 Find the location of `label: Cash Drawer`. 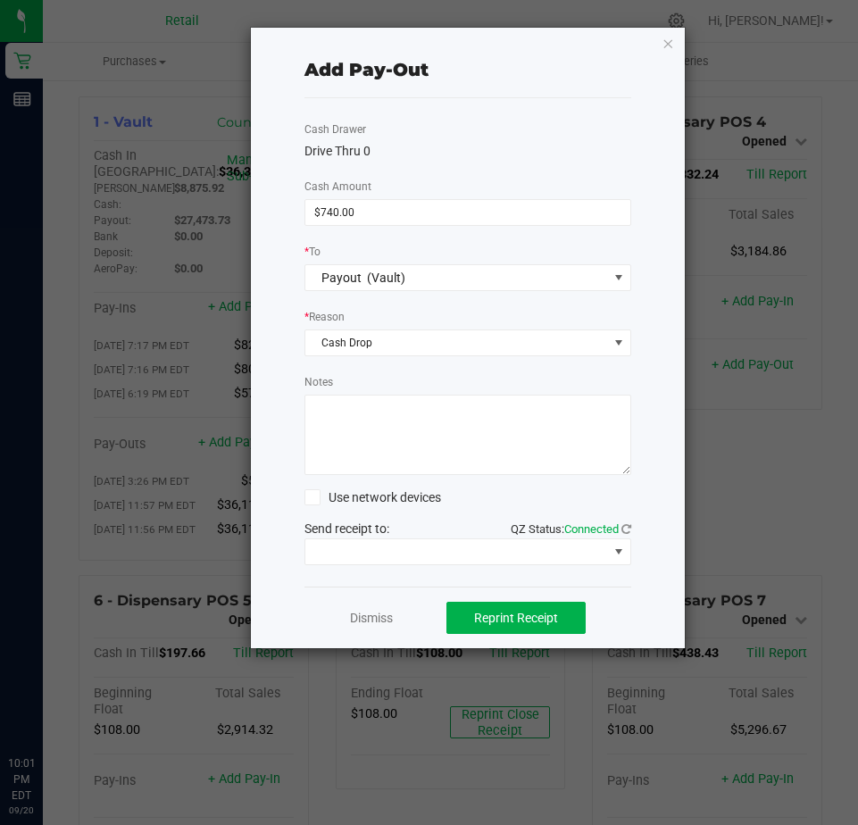

label: Cash Drawer is located at coordinates (335, 130).